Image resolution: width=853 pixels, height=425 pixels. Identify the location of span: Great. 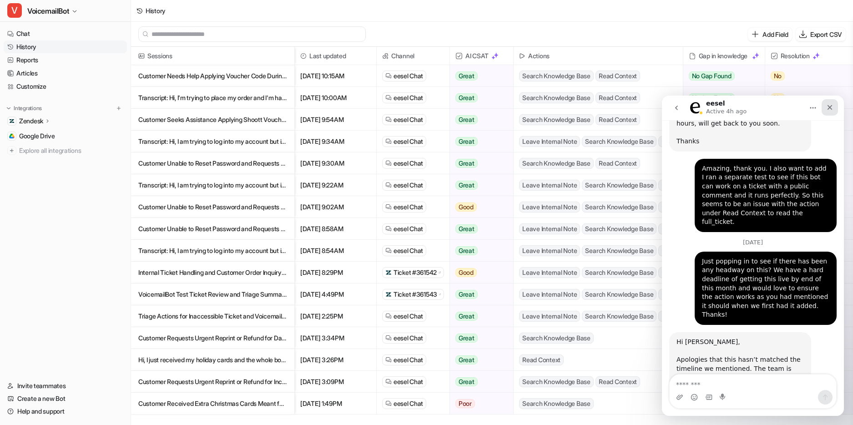
(466, 98).